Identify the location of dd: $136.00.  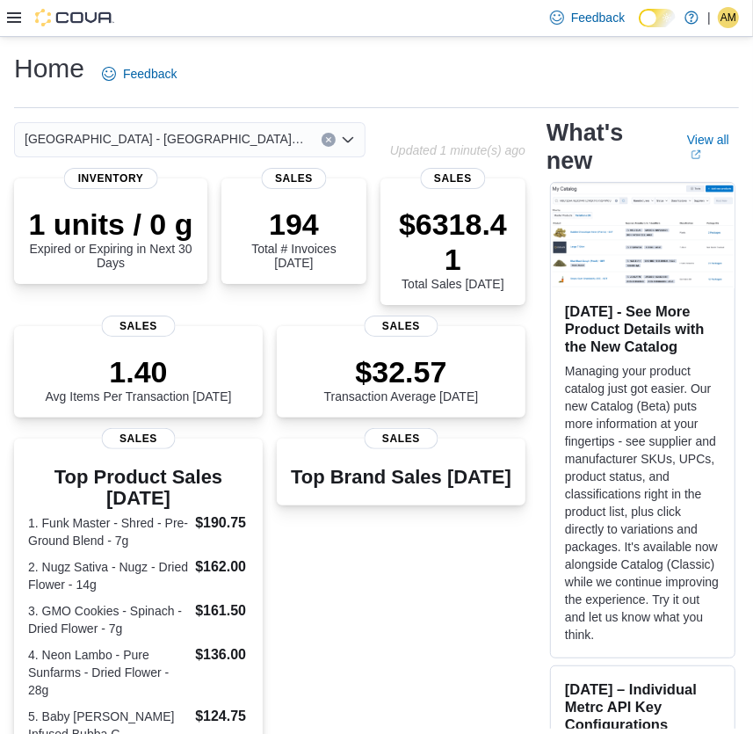
(221, 655).